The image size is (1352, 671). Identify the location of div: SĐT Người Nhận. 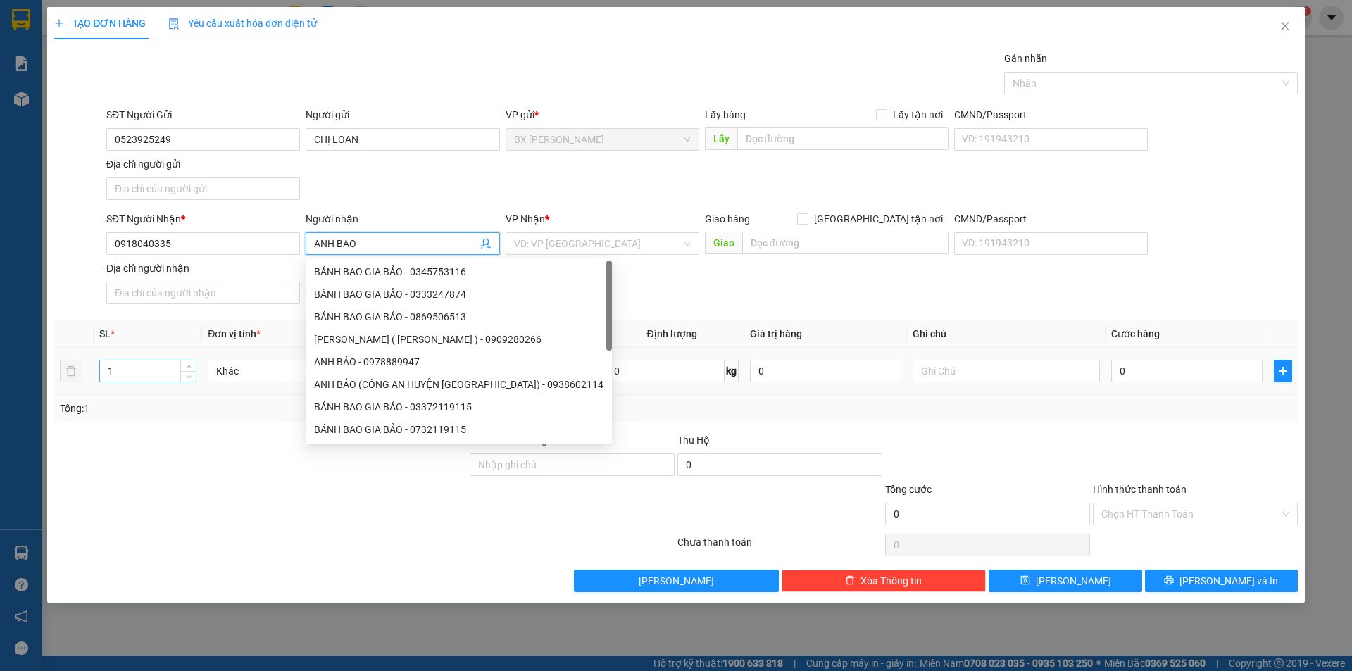
(203, 219).